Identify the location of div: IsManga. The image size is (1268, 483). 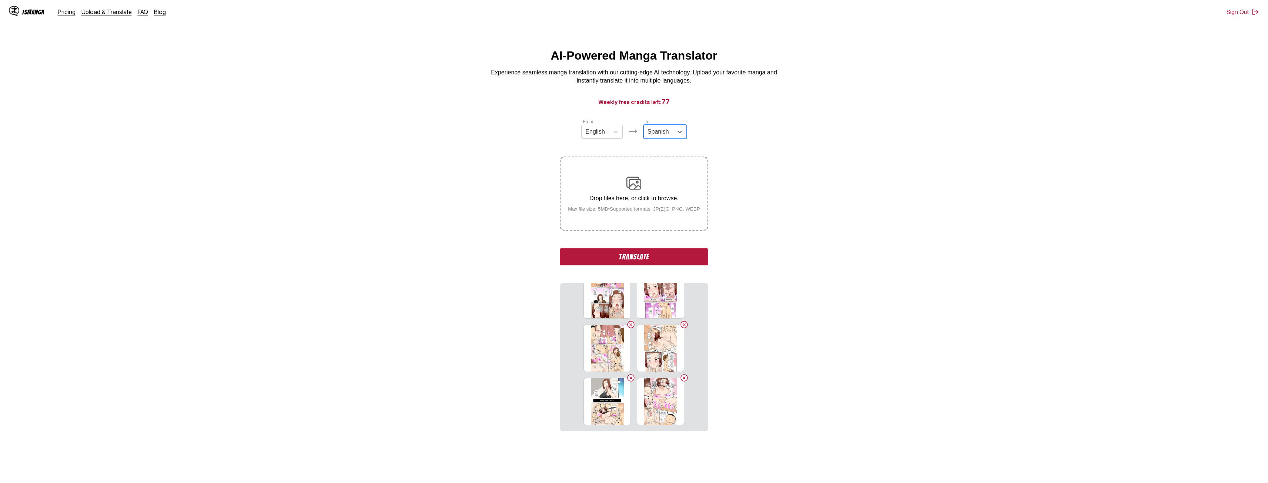
(33, 12).